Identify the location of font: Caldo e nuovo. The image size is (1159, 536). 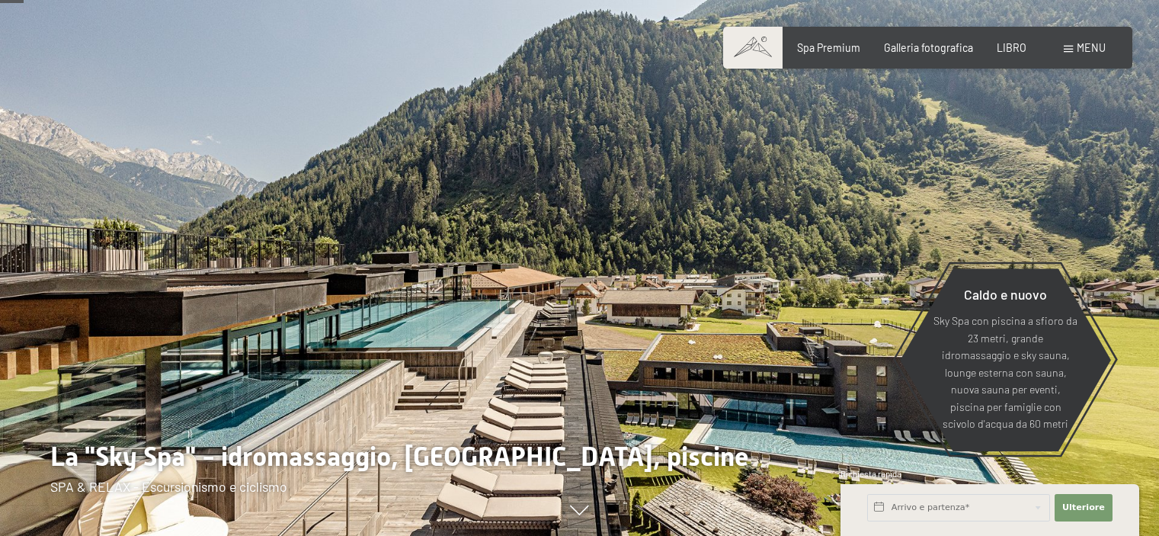
(1005, 294).